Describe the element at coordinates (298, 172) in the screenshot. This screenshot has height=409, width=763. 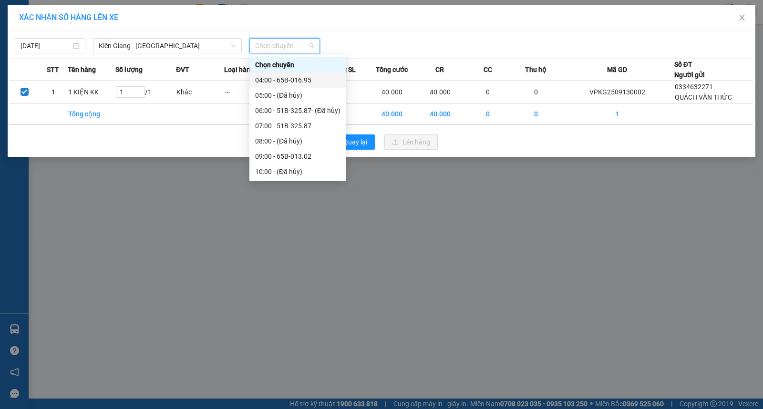
I see `div: 10:00 - (Đã hủy)` at that location.